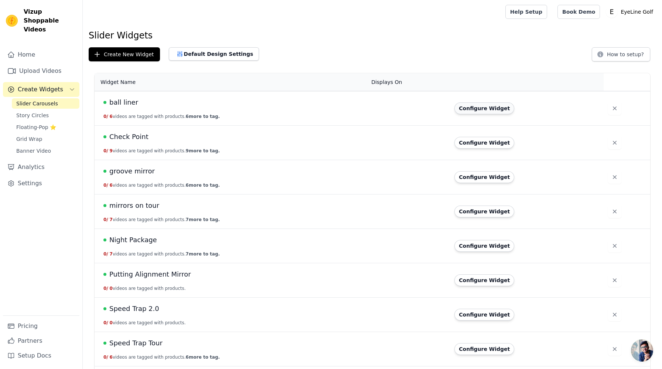 The height and width of the screenshot is (369, 662). Describe the element at coordinates (41, 71) in the screenshot. I see `a: Upload Videos` at that location.